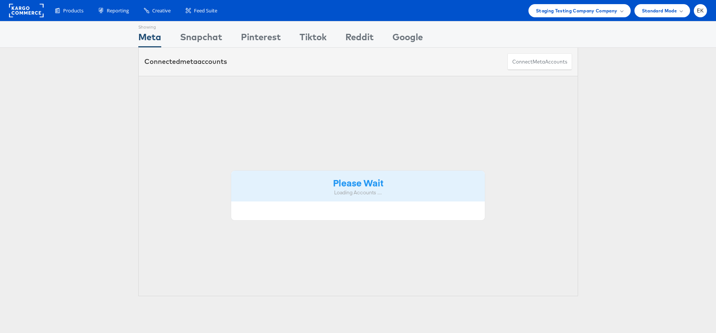  I want to click on button: ConnectmetaAccounts, so click(540, 62).